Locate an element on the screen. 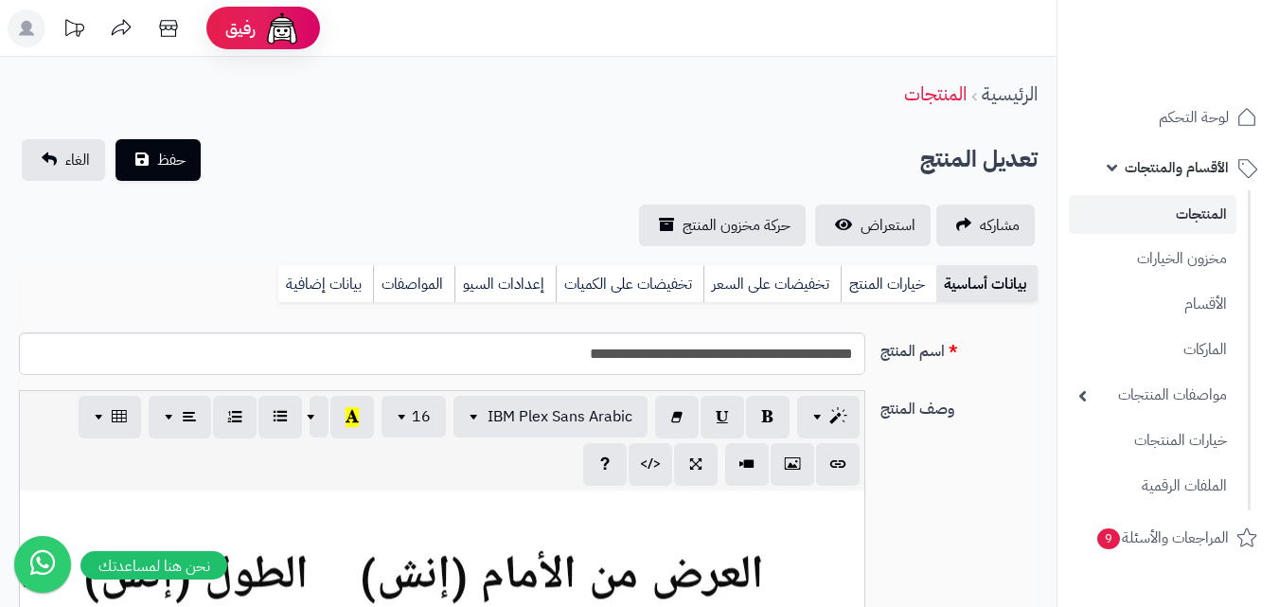 The image size is (1279, 607). a: المراجعات والأسئلة9 is located at coordinates (1168, 538).